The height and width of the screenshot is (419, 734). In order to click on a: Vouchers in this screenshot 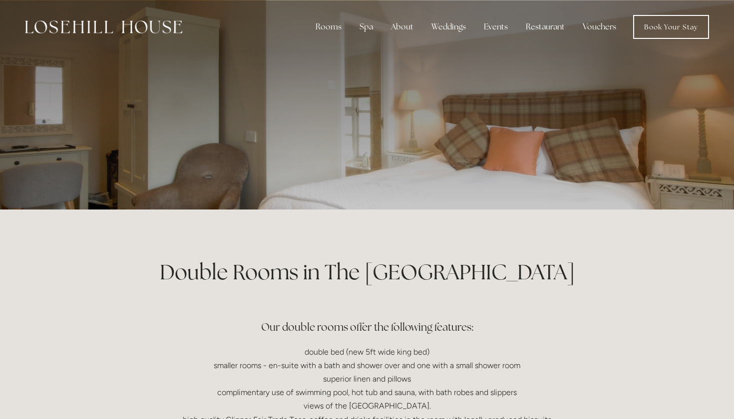, I will do `click(599, 27)`.